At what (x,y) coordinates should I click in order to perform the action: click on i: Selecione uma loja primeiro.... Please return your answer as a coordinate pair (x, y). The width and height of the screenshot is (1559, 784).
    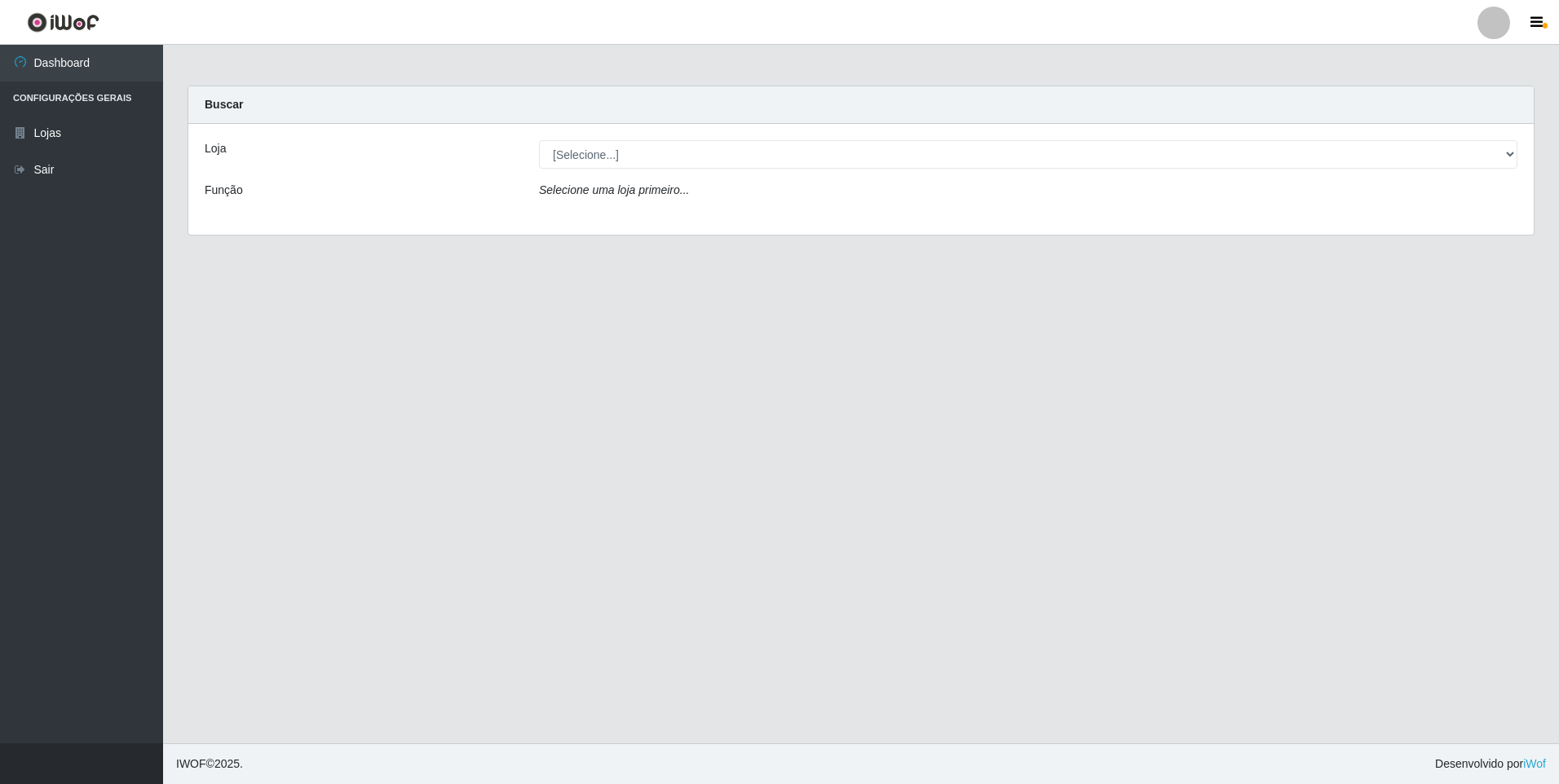
    Looking at the image, I should click on (614, 190).